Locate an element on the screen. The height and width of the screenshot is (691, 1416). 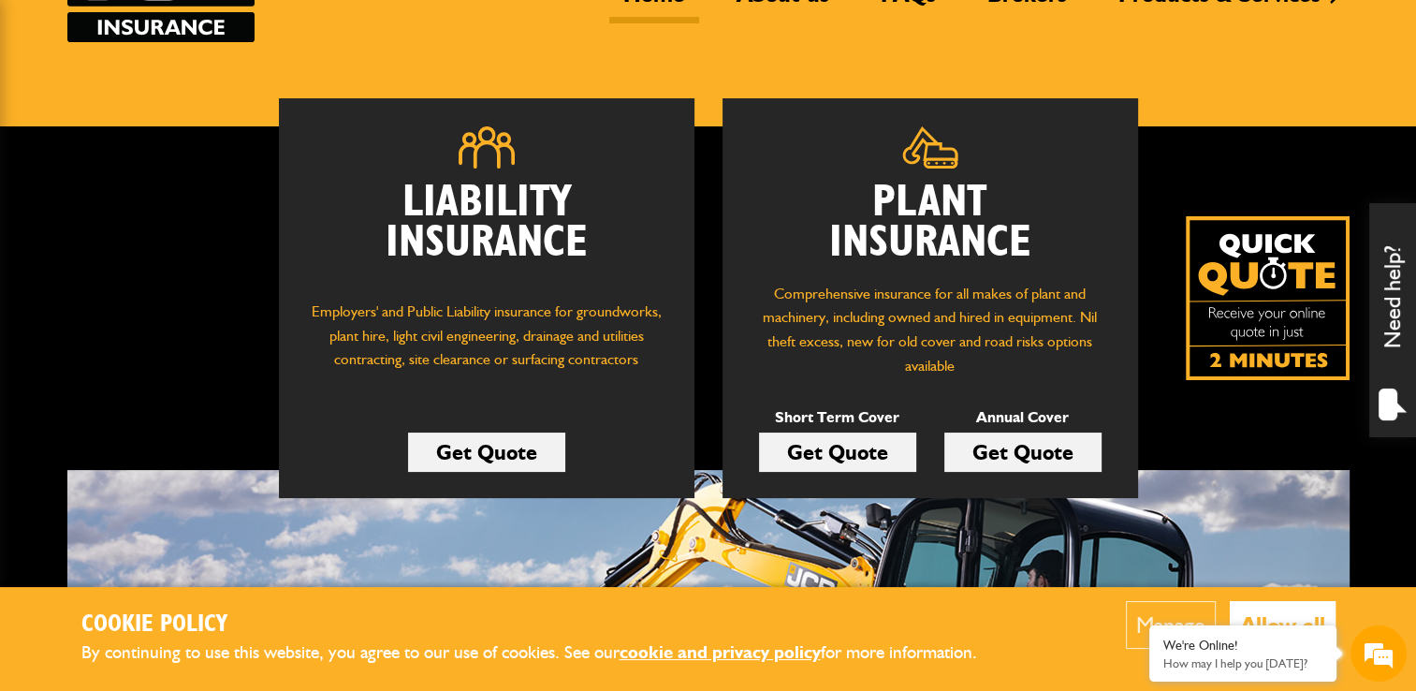
button: Allow all is located at coordinates (1282, 624).